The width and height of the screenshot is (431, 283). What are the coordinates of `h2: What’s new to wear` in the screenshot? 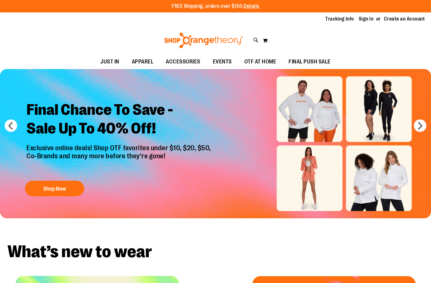 It's located at (215, 252).